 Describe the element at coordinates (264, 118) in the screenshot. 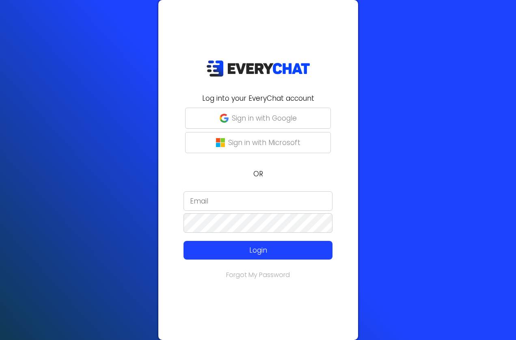

I see `p: Sign in with Google` at that location.